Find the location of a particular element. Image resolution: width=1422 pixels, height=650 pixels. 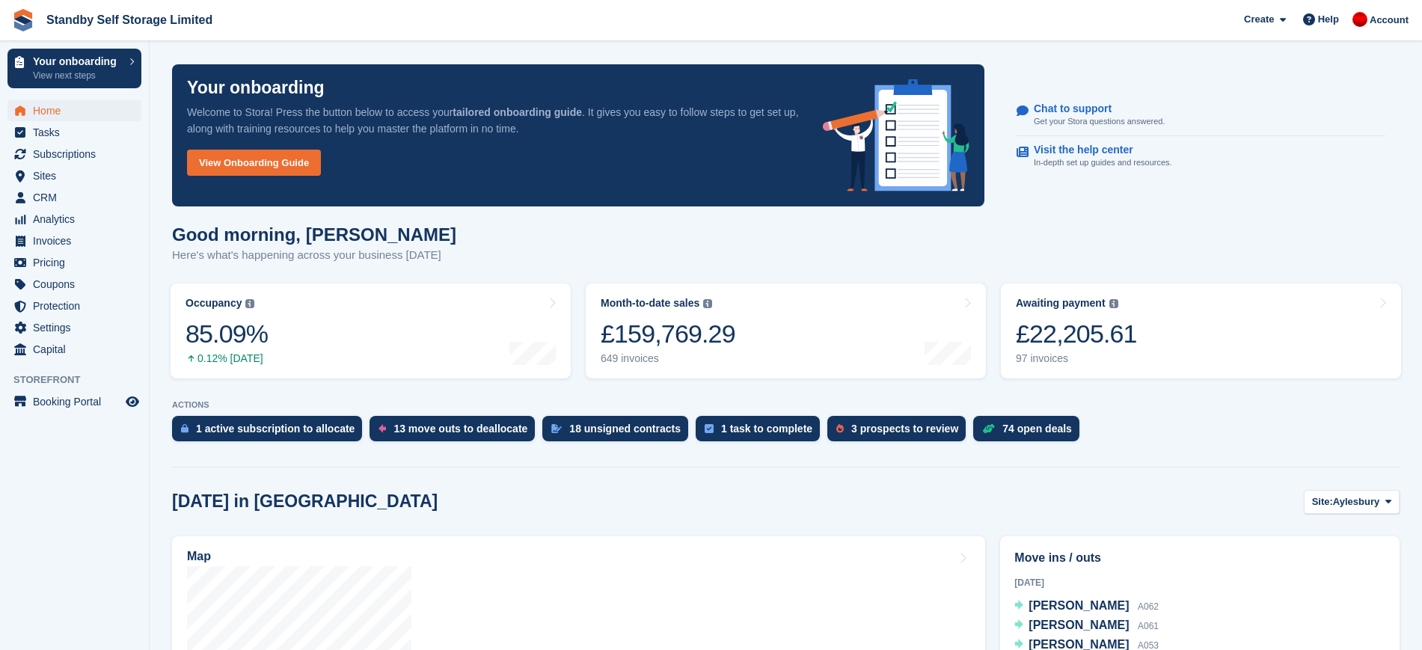

img: stora-icon-8386f47178a22dfd0bd8f6a31ec36ba5ce8667c1dd55bd0f319d3a0aa187defe.svg is located at coordinates (23, 20).